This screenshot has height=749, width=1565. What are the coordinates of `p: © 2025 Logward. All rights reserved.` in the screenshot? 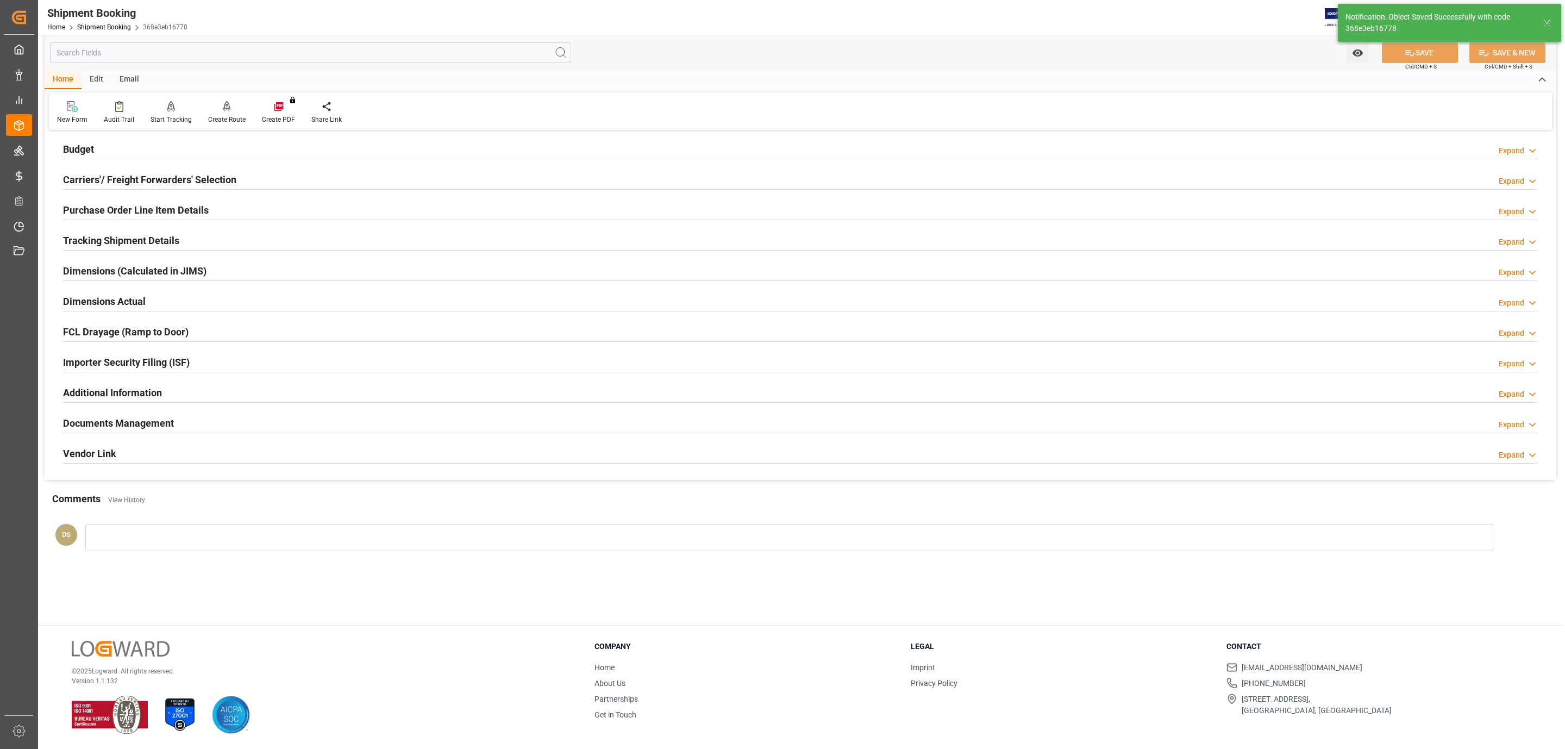 It's located at (320, 671).